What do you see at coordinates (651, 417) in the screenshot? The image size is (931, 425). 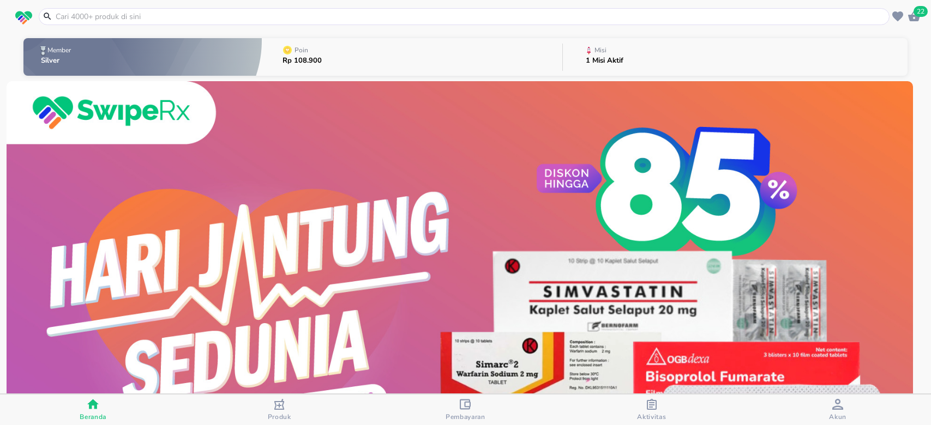 I see `span: Aktivitas` at bounding box center [651, 417].